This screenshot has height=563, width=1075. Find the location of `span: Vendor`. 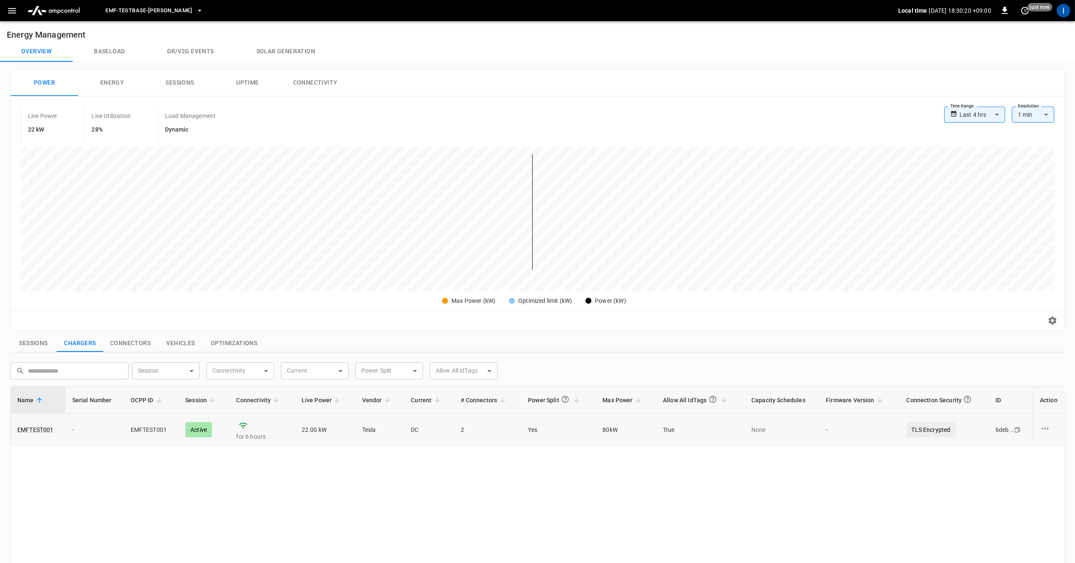

span: Vendor is located at coordinates (377, 400).